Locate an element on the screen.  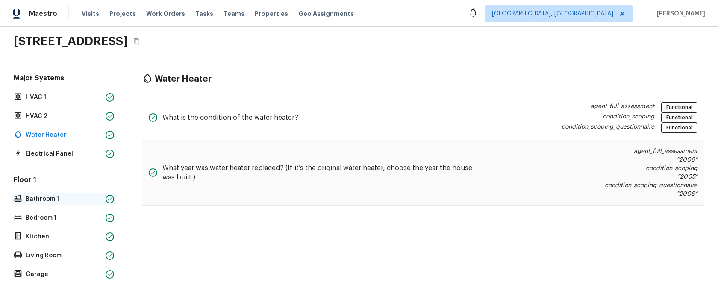
p: Electrical Panel is located at coordinates (64, 154).